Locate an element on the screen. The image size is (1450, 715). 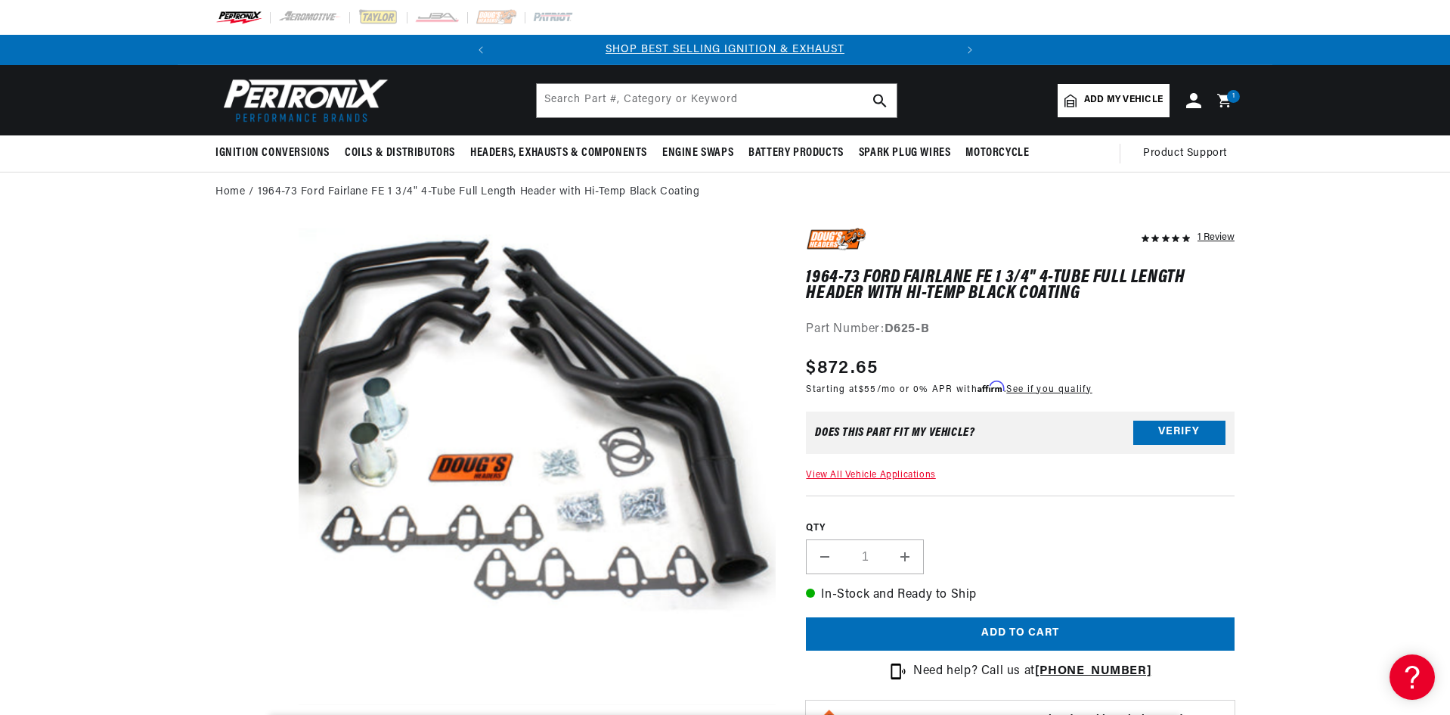
button: search button is located at coordinates (880, 101).